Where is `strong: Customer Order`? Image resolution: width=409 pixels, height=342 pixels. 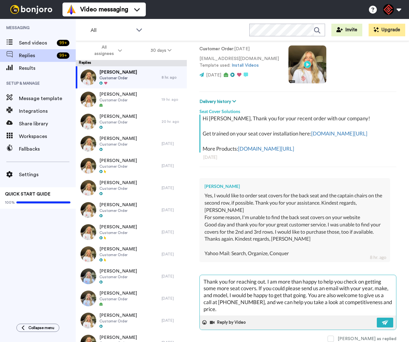
strong: Customer Order is located at coordinates (216, 49).